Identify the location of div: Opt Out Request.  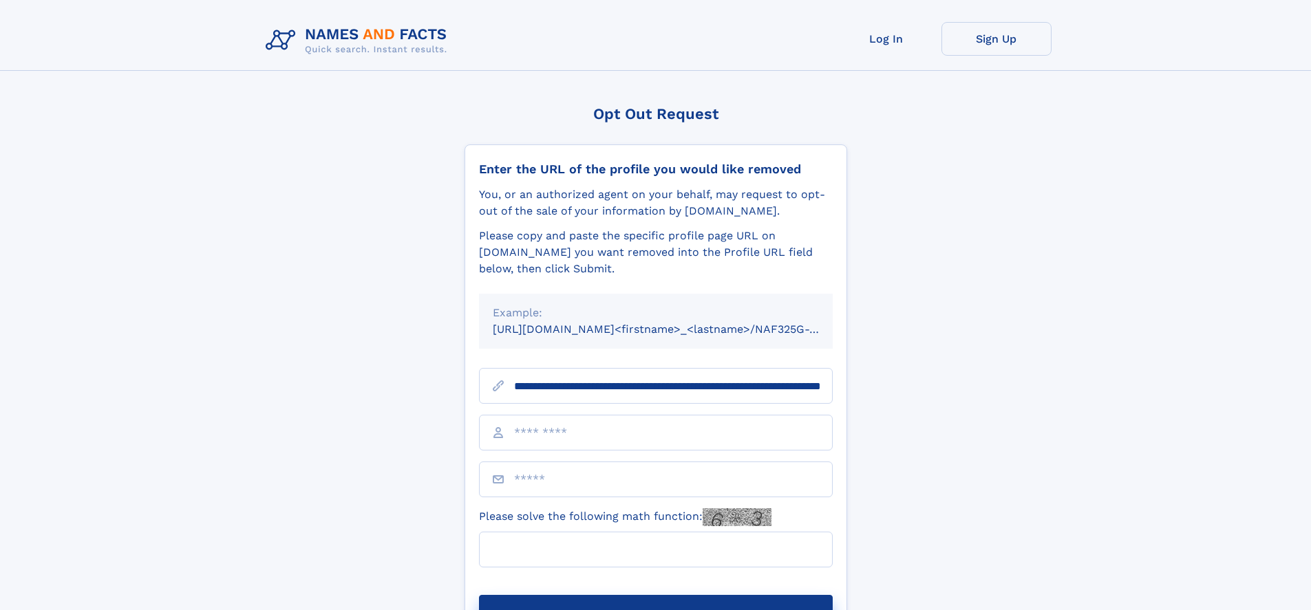
(656, 114).